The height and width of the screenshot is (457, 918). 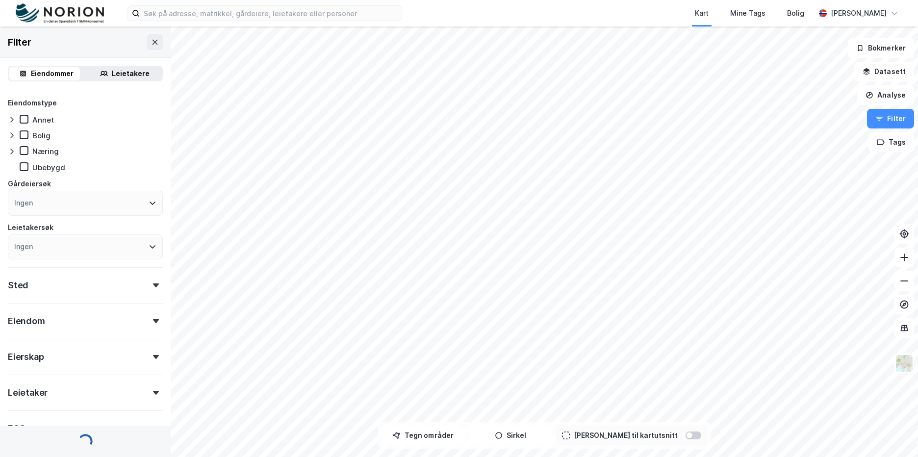 What do you see at coordinates (60, 13) in the screenshot?
I see `img: norion-logo.80e7a08dc31c2e691866.png` at bounding box center [60, 13].